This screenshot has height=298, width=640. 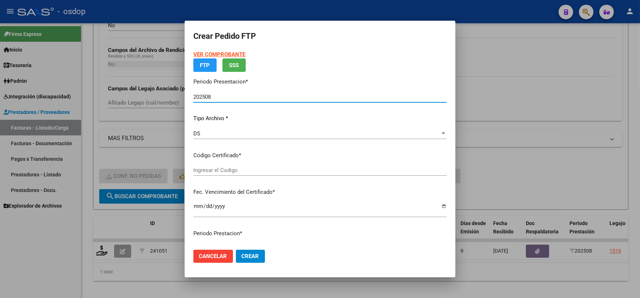 I want to click on button: Crear, so click(x=250, y=257).